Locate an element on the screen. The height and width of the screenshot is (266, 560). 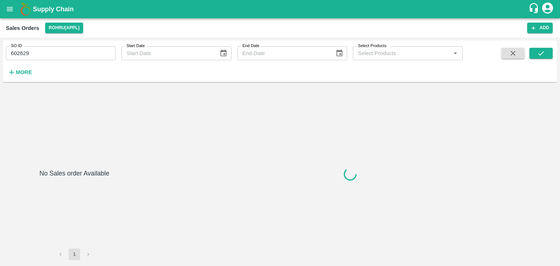
b: Supply Chain is located at coordinates (53, 9).